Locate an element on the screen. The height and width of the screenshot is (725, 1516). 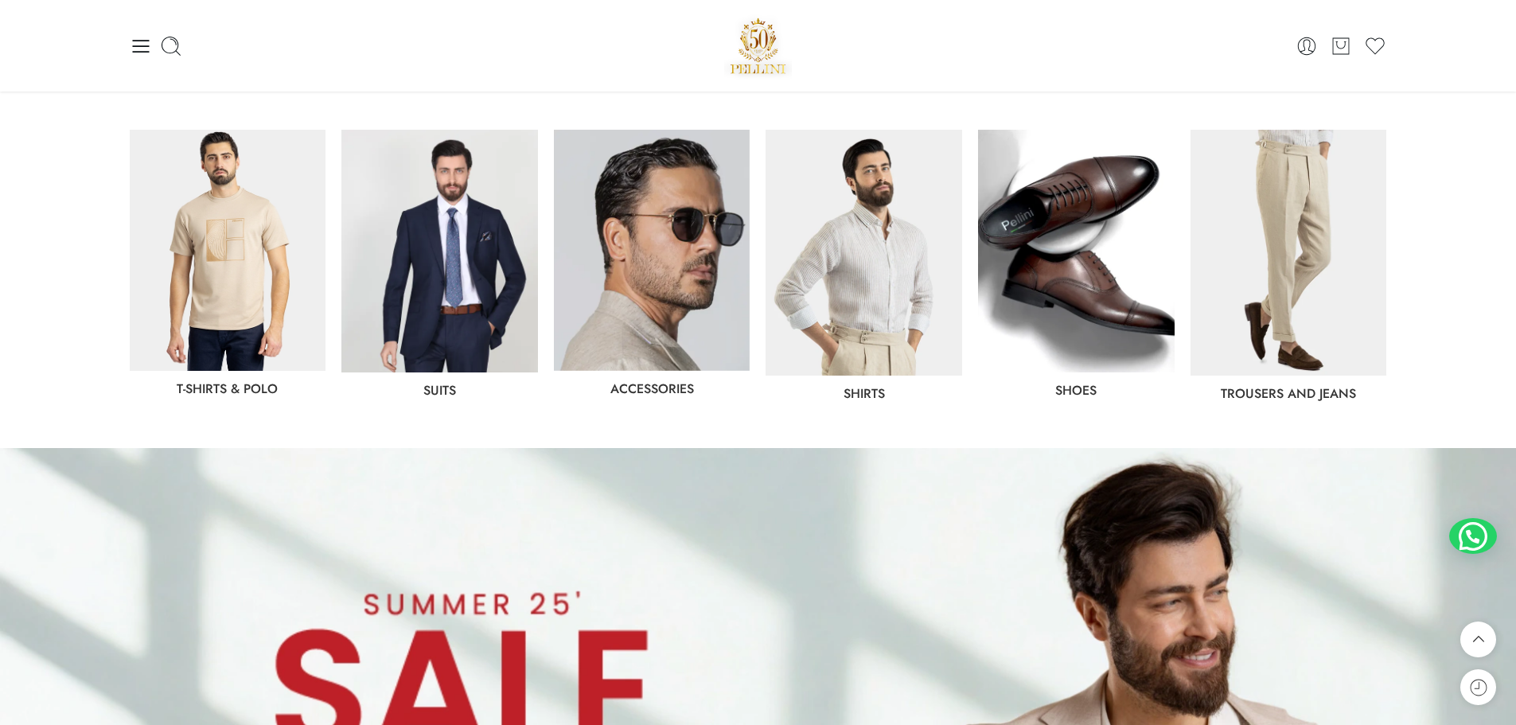
img: Pellini is located at coordinates (758, 45).